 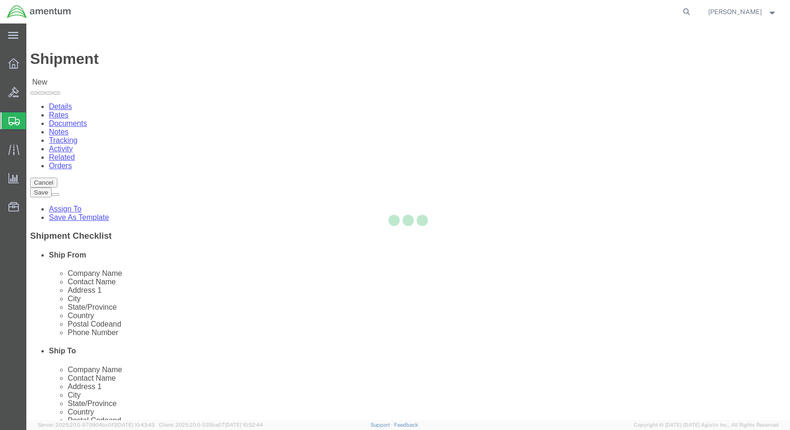 I want to click on span: Client: 2025.20.0-035ba07, so click(x=211, y=425).